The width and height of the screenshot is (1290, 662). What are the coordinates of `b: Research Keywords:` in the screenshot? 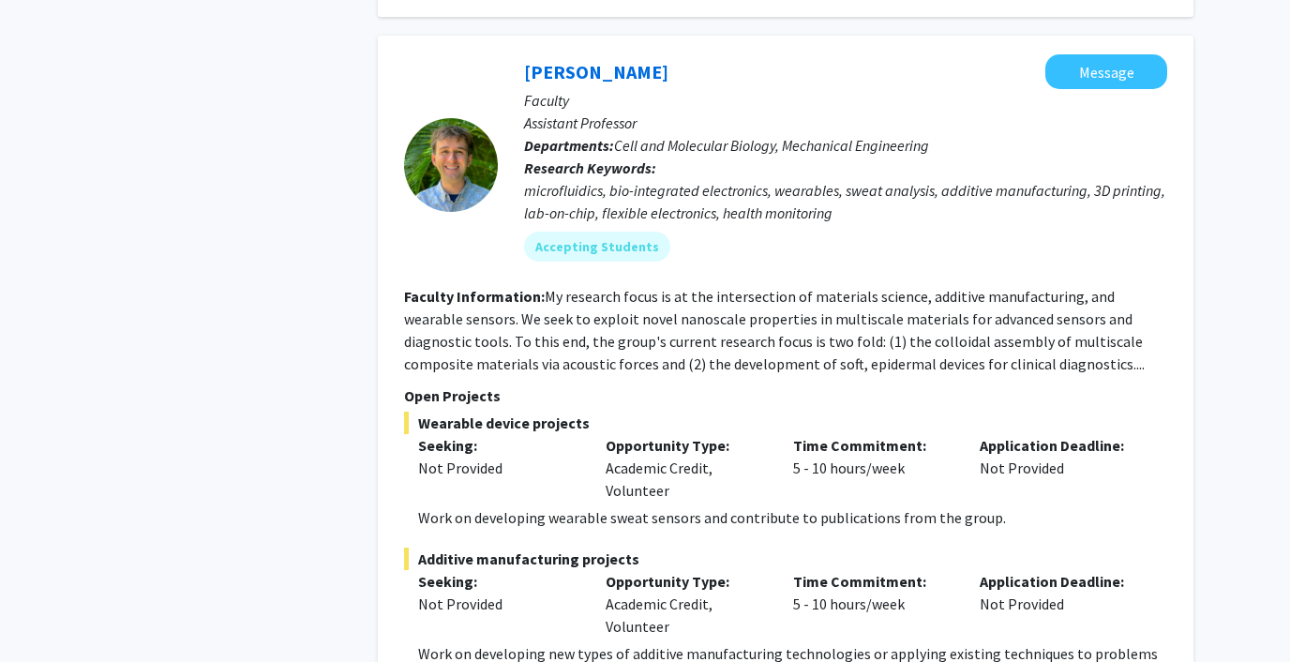 It's located at (590, 168).